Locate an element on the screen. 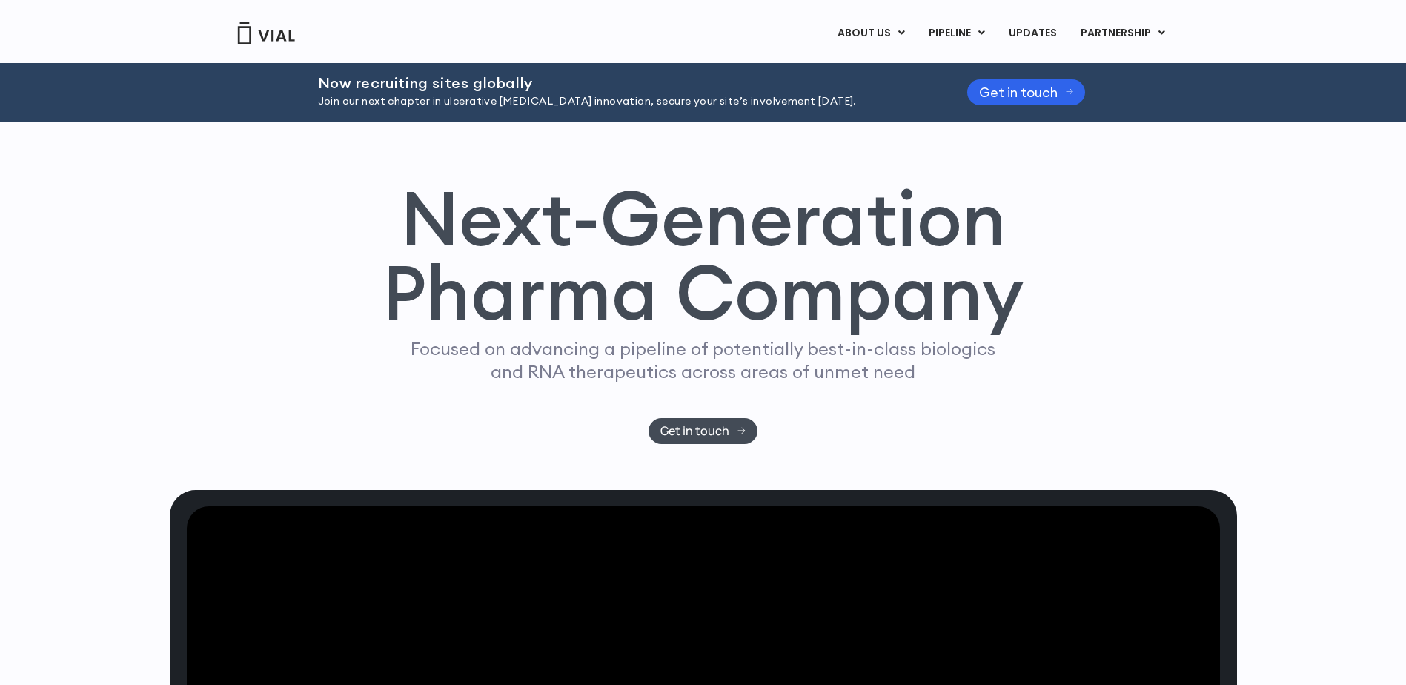 The height and width of the screenshot is (685, 1406). h2: Now recruiting sites globally is located at coordinates (624, 83).